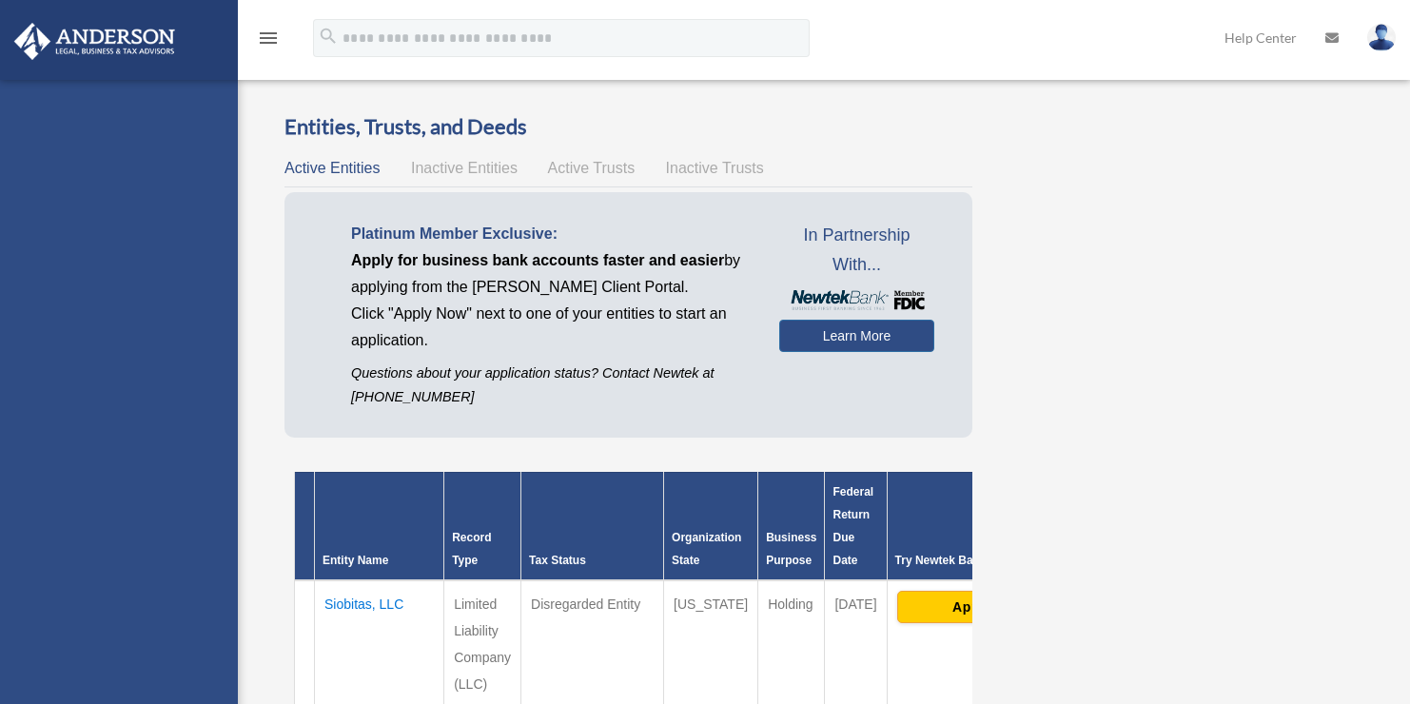  I want to click on h3: Entities, Trusts, and Deeds, so click(628, 127).